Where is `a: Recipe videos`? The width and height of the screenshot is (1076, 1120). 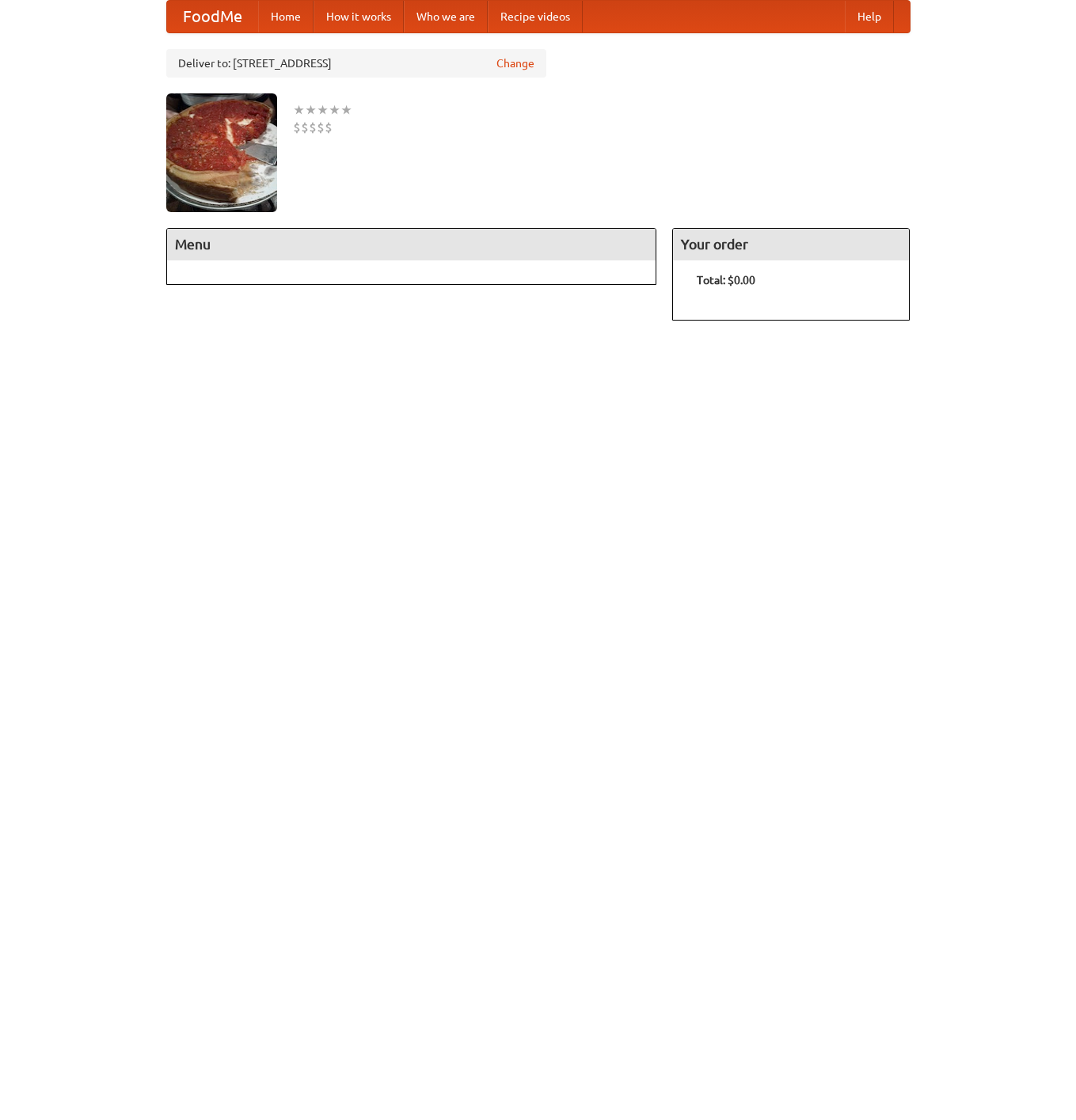 a: Recipe videos is located at coordinates (535, 16).